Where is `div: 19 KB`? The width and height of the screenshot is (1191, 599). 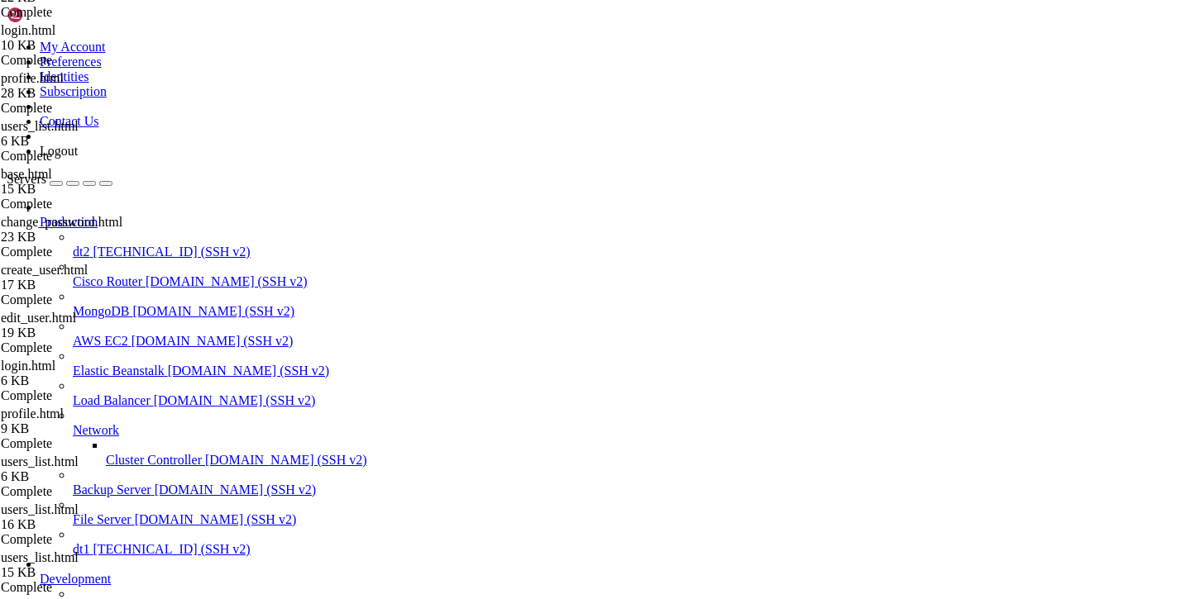 div: 19 KB is located at coordinates (84, 333).